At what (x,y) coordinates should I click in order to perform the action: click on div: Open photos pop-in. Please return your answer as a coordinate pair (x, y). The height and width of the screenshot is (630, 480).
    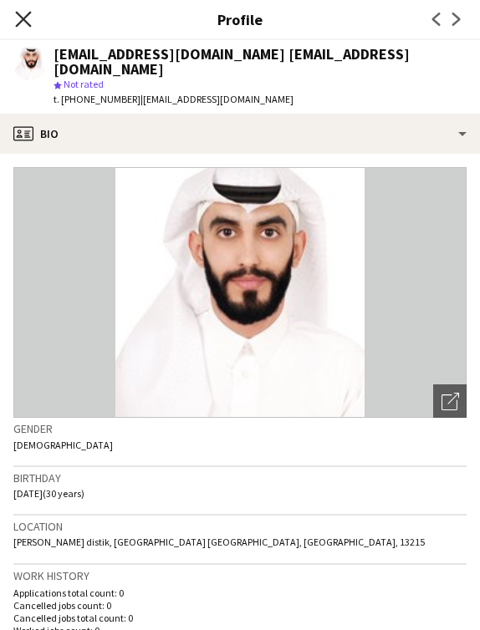
    Looking at the image, I should click on (450, 401).